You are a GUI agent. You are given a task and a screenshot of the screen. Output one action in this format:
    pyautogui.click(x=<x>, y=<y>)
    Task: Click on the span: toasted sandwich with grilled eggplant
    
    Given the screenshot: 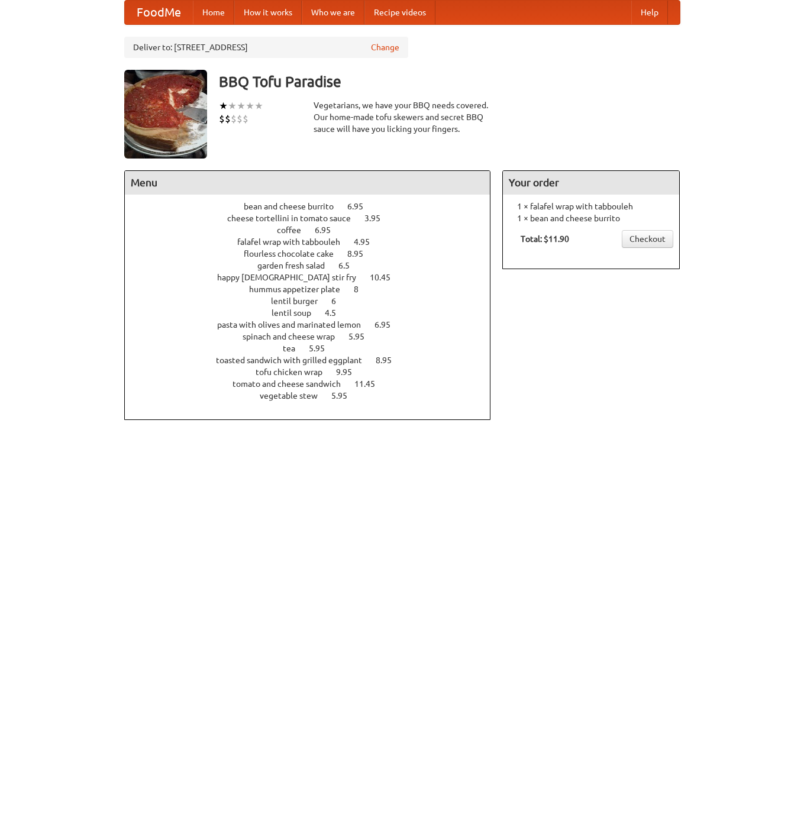 What is the action you would take?
    pyautogui.click(x=295, y=360)
    